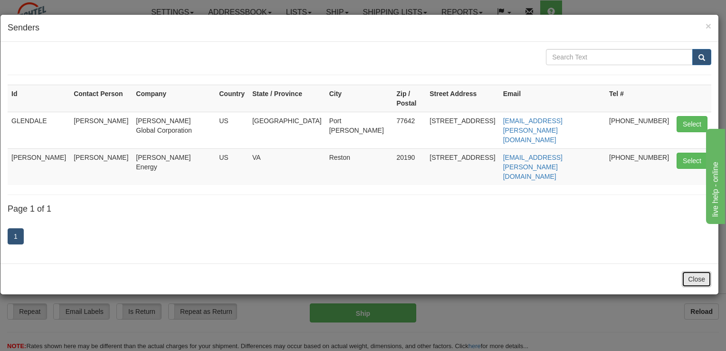  Describe the element at coordinates (462, 98) in the screenshot. I see `th: Street Address` at that location.